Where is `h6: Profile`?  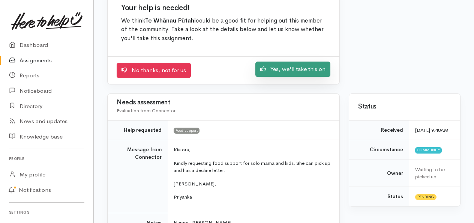
h6: Profile is located at coordinates (47, 158).